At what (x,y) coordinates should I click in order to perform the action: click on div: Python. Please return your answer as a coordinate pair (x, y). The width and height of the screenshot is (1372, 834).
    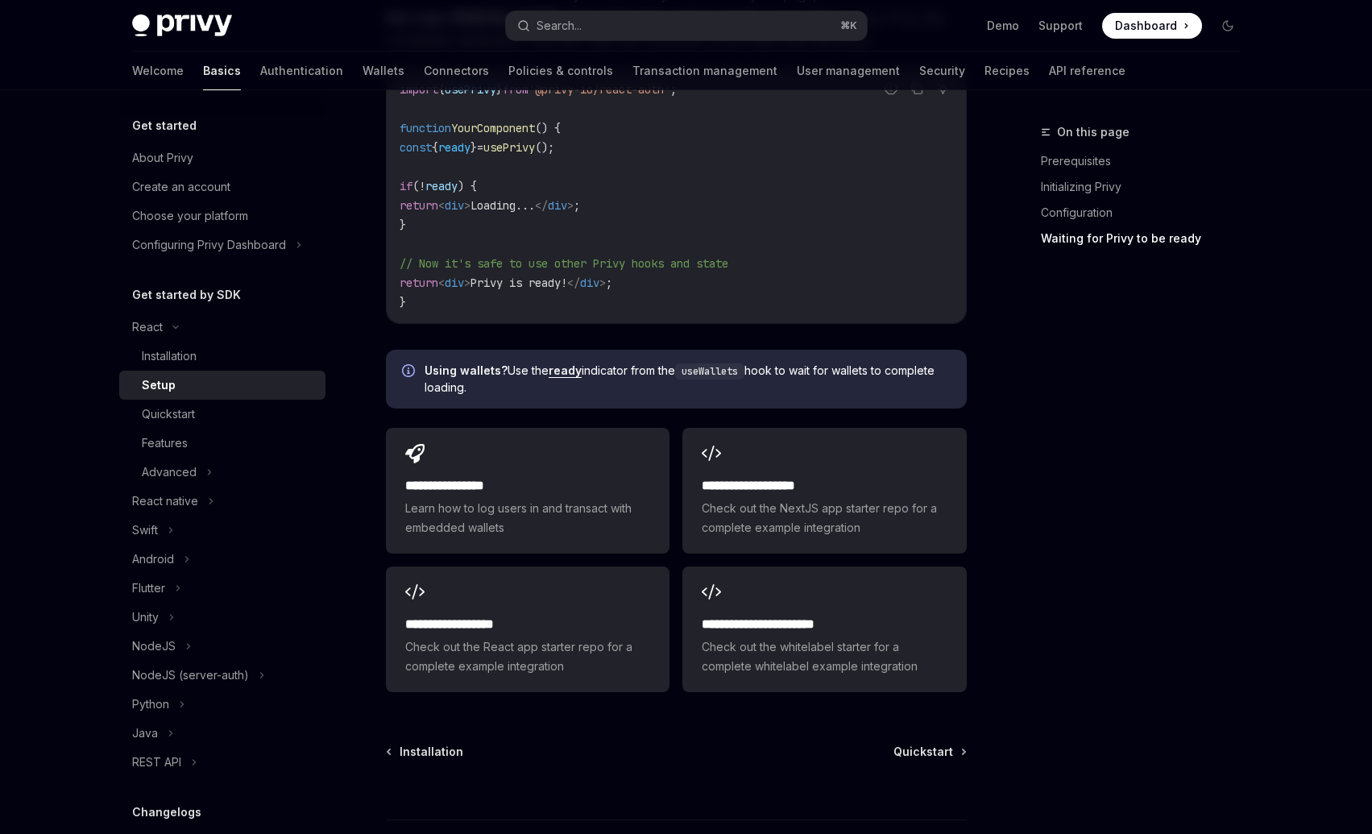
    Looking at the image, I should click on (151, 704).